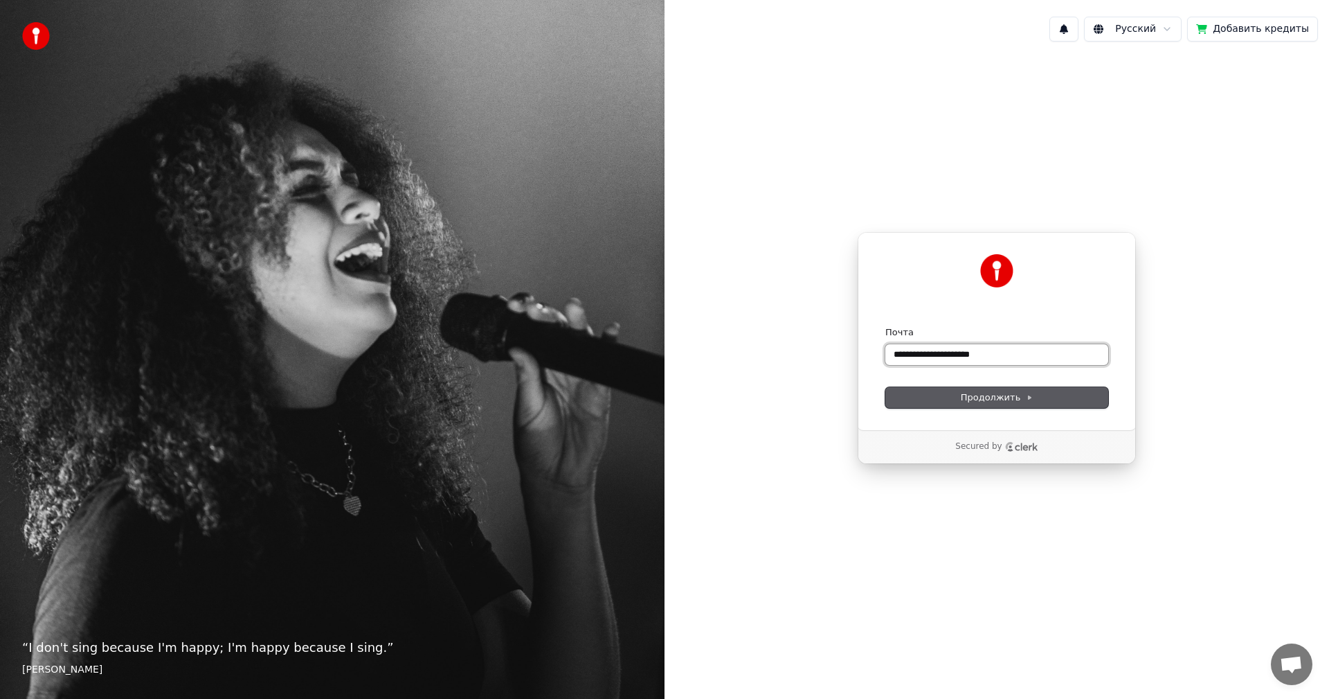 This screenshot has height=699, width=1329. What do you see at coordinates (997, 397) in the screenshot?
I see `button: Продолжить` at bounding box center [997, 397].